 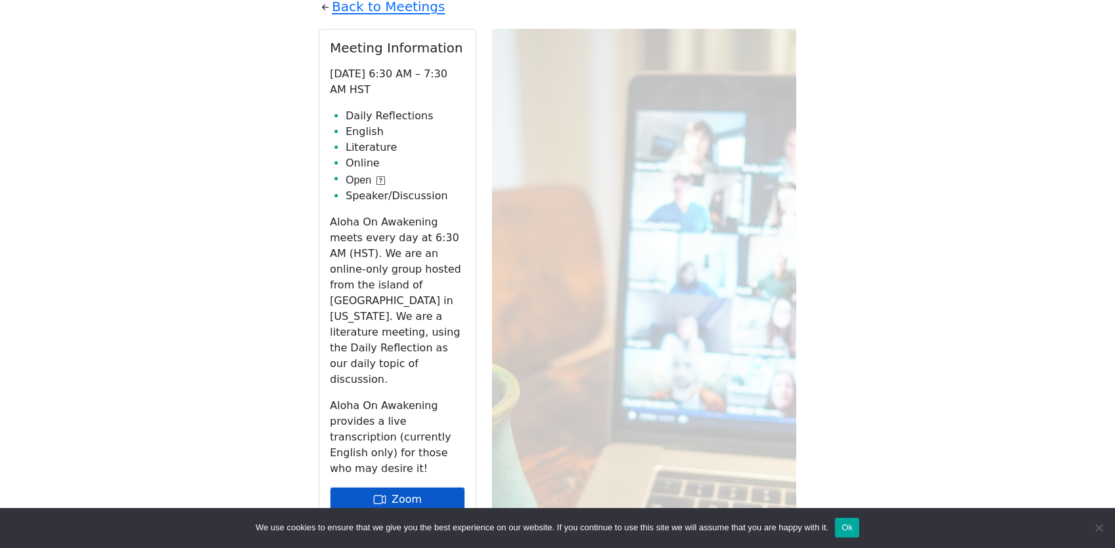 I want to click on span: Open, so click(x=358, y=180).